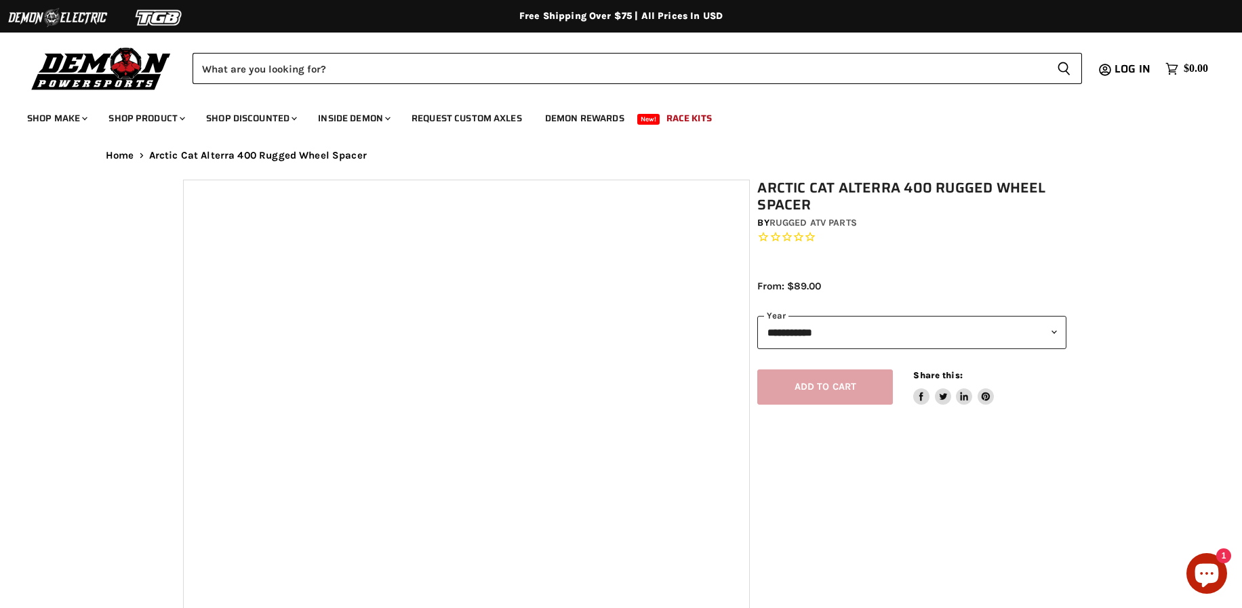 This screenshot has width=1242, height=608. Describe the element at coordinates (258, 155) in the screenshot. I see `span: Arctic Cat Alterra 400 Rugged Wheel Spacer` at that location.